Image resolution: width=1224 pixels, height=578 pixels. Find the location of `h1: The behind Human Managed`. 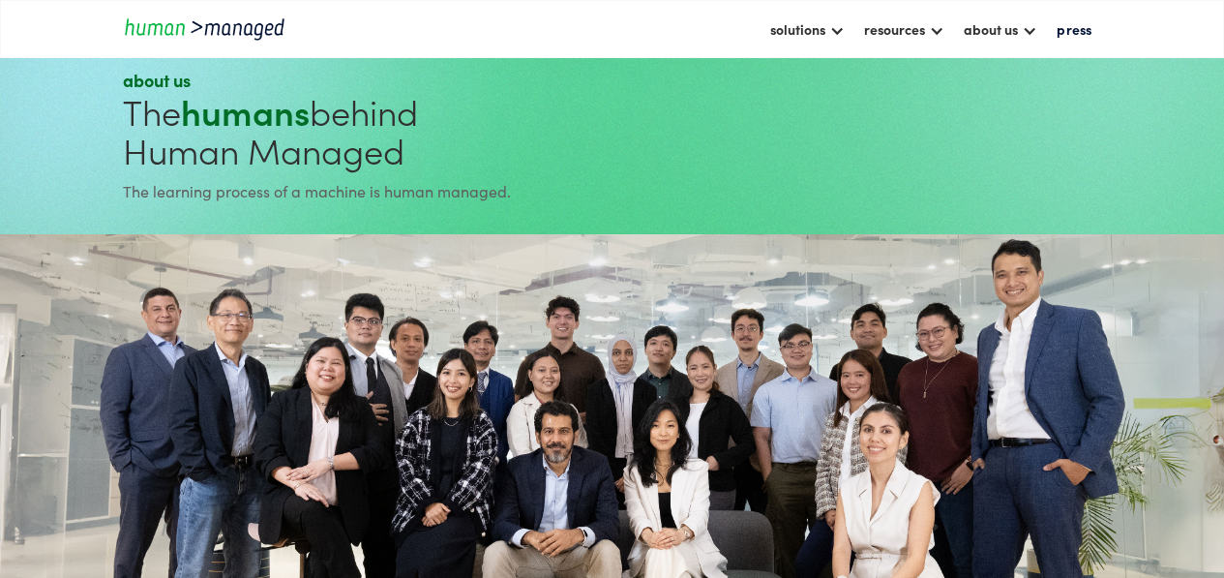

h1: The behind Human Managed is located at coordinates (364, 131).